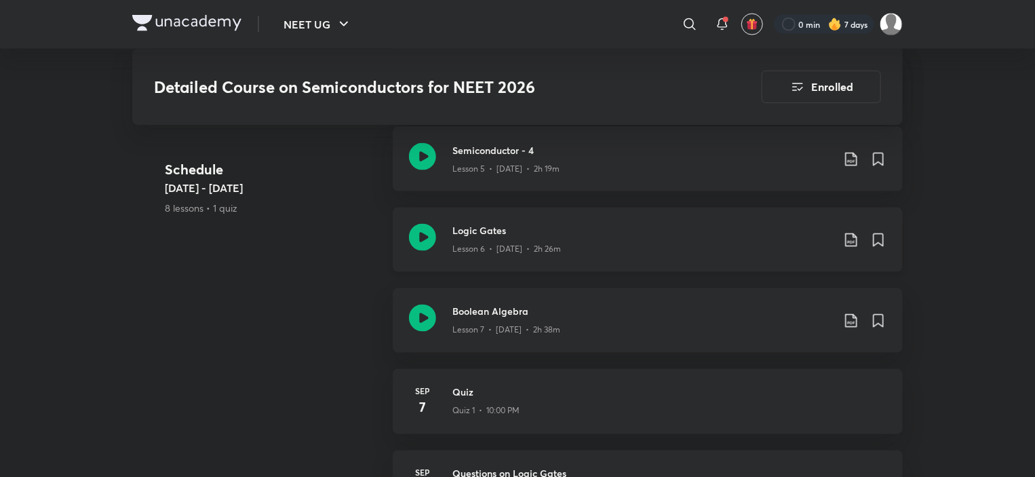 Image resolution: width=1035 pixels, height=477 pixels. What do you see at coordinates (186, 23) in the screenshot?
I see `img: Company Logo` at bounding box center [186, 23].